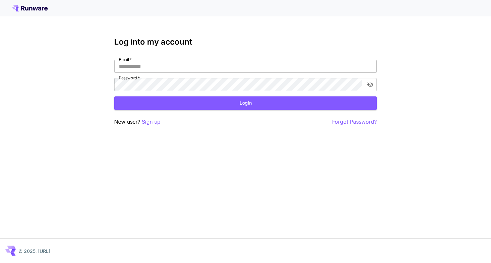 The width and height of the screenshot is (491, 263). What do you see at coordinates (129, 78) in the screenshot?
I see `label: Password` at bounding box center [129, 78].